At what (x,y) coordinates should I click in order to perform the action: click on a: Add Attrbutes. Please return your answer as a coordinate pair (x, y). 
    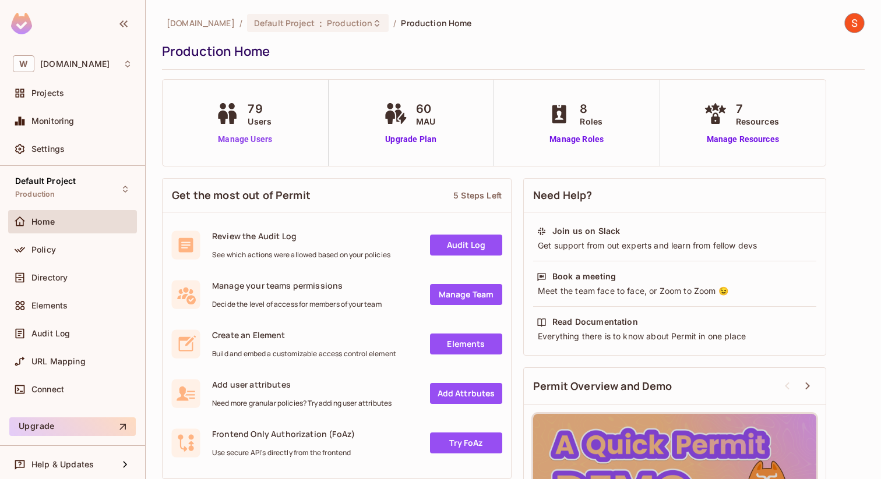
    Looking at the image, I should click on (466, 394).